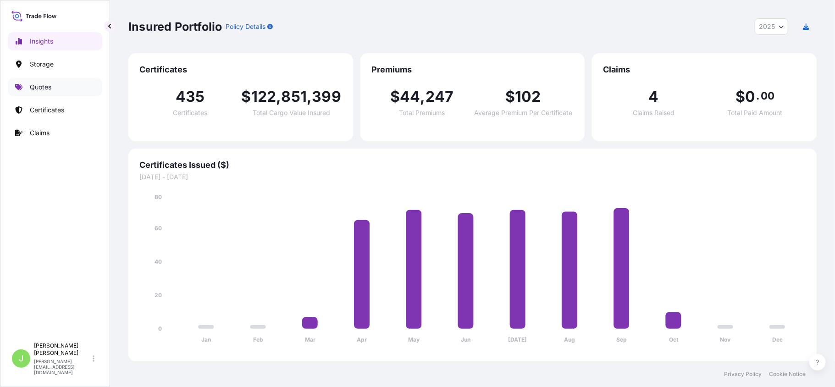  Describe the element at coordinates (705, 70) in the screenshot. I see `span: Claims` at that location.